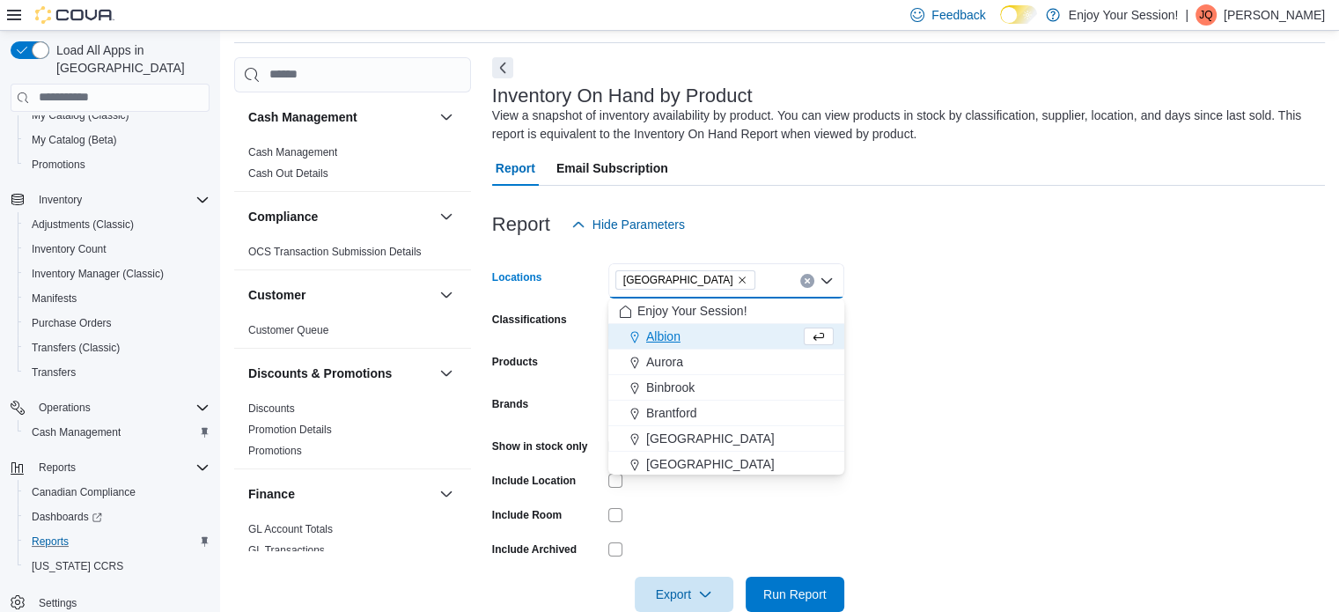 Image resolution: width=1339 pixels, height=612 pixels. Describe the element at coordinates (271, 408) in the screenshot. I see `span: Discounts` at that location.